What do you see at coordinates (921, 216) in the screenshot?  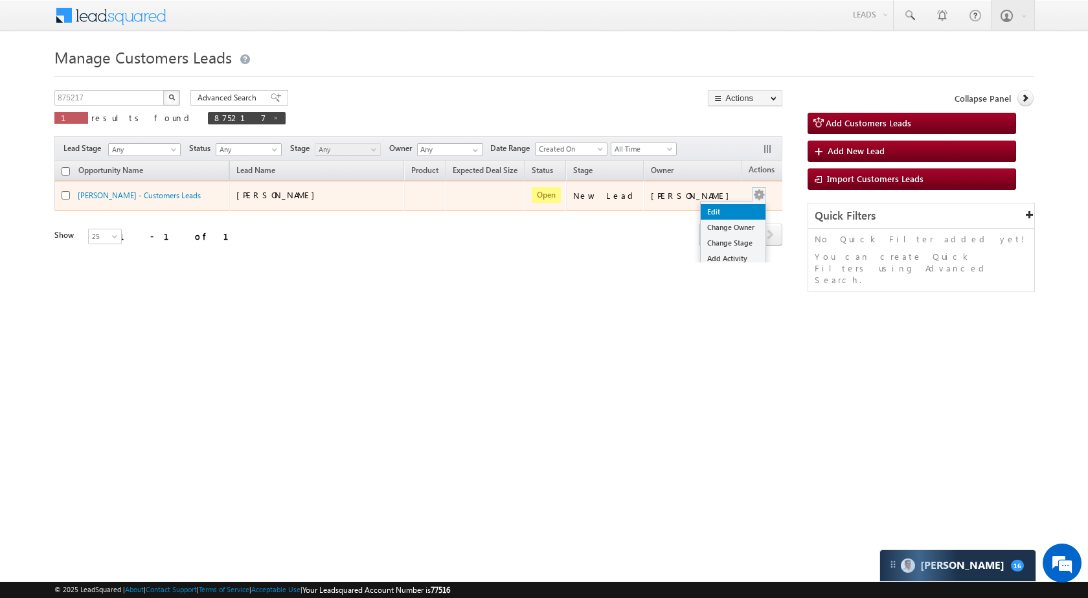 I see `div: Quick Filters` at bounding box center [921, 216].